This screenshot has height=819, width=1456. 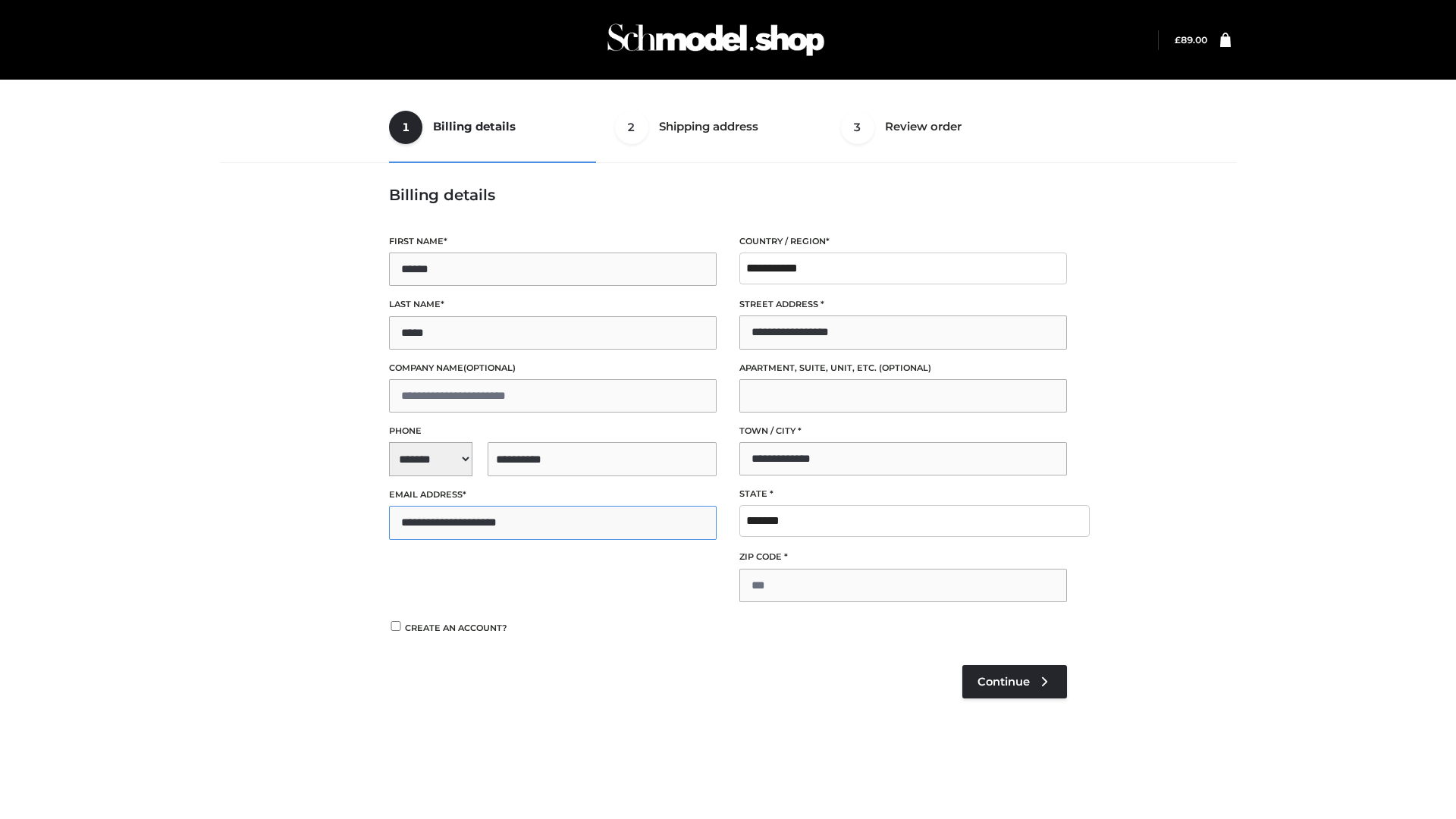 I want to click on label: Phone, so click(x=552, y=431).